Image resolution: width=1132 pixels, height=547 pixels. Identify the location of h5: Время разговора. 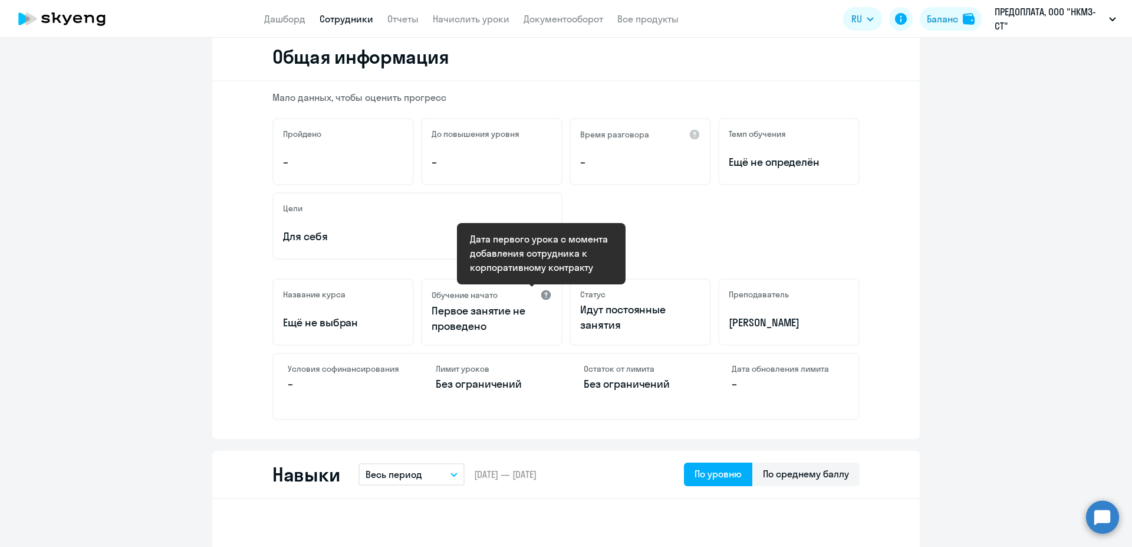
(614, 134).